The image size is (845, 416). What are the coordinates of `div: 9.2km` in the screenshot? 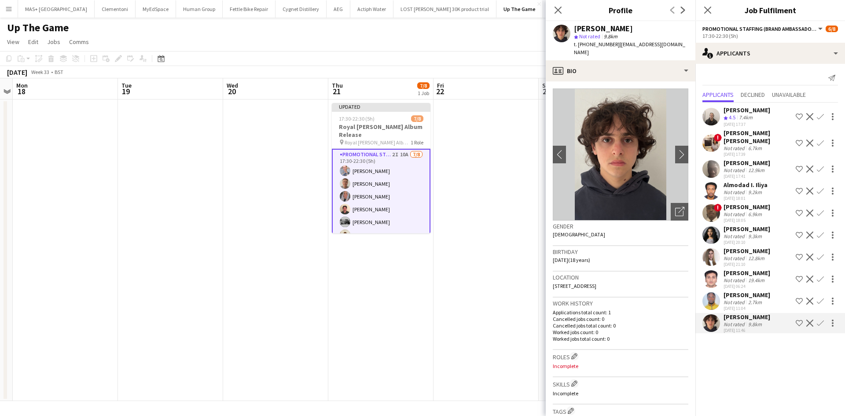 It's located at (754, 192).